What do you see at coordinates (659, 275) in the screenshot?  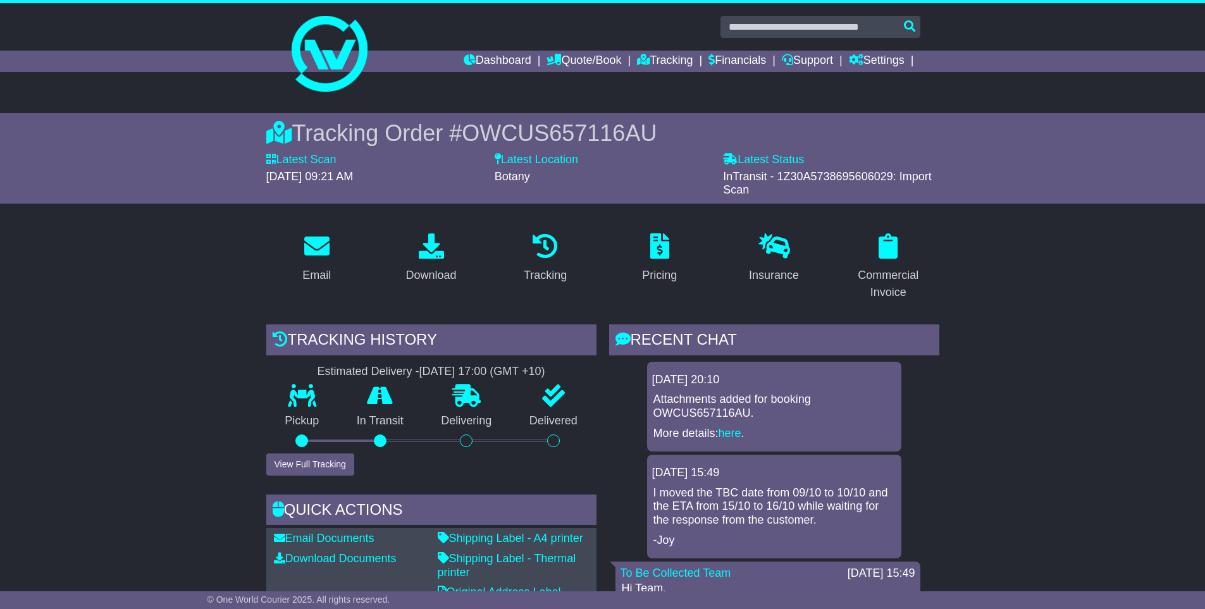 I see `div: Pricing` at bounding box center [659, 275].